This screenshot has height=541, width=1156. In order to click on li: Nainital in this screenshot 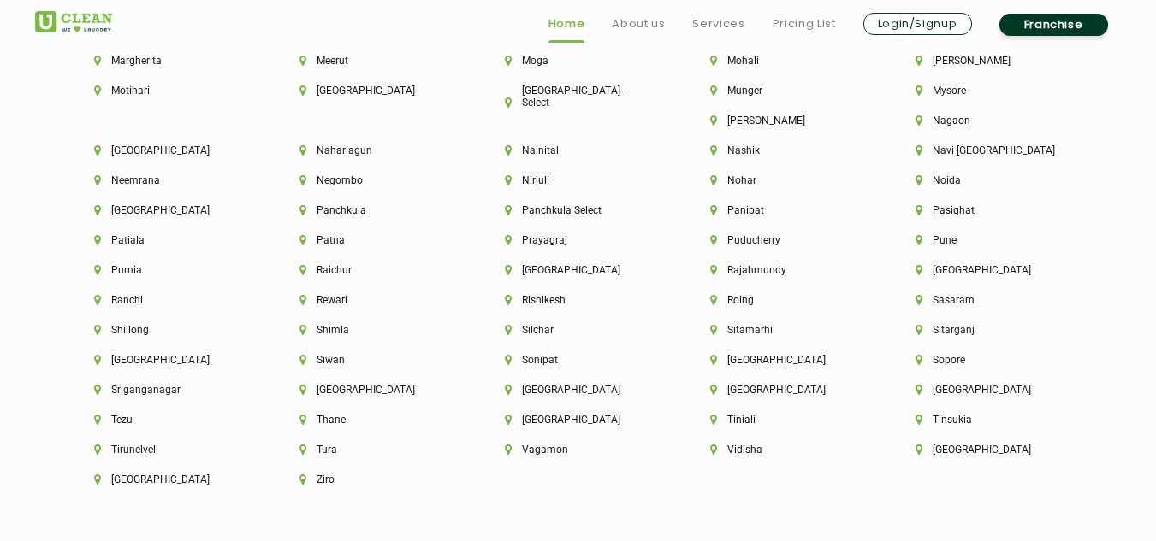, I will do `click(578, 151)`.